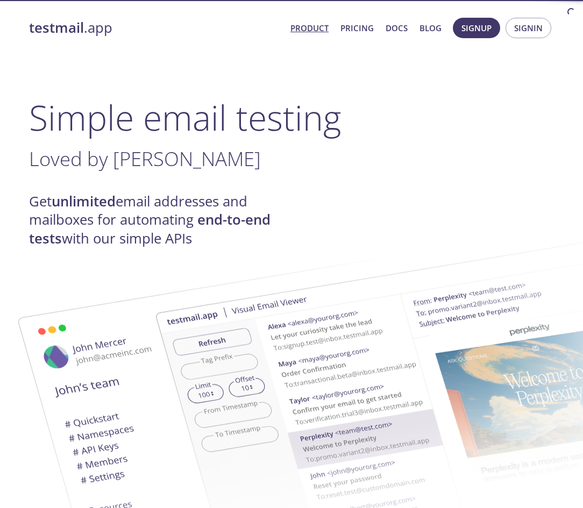 The image size is (583, 508). Describe the element at coordinates (430, 28) in the screenshot. I see `a: Blog` at that location.